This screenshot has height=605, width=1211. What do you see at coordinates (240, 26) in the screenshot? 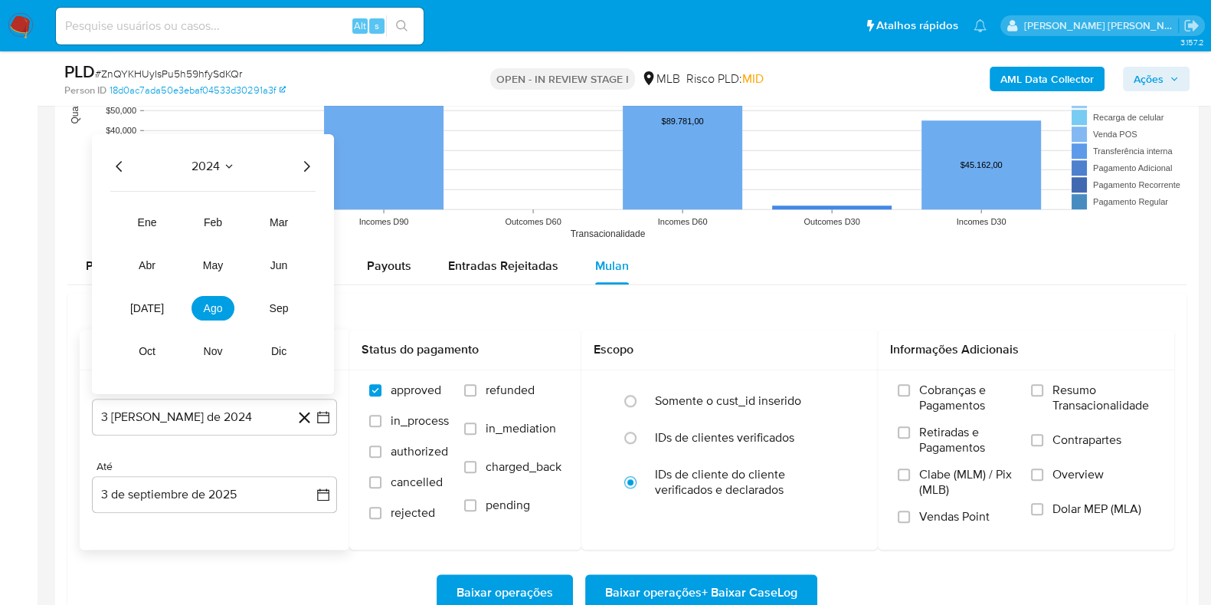
I see `input: Pesquise usuários ou casos...` at bounding box center [240, 26].